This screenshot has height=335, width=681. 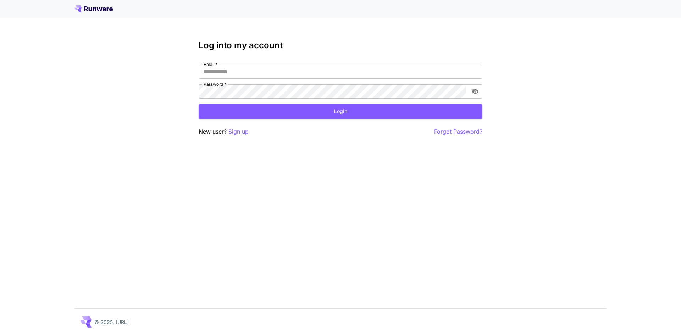 What do you see at coordinates (475, 92) in the screenshot?
I see `button: toggle password visibility` at bounding box center [475, 92].